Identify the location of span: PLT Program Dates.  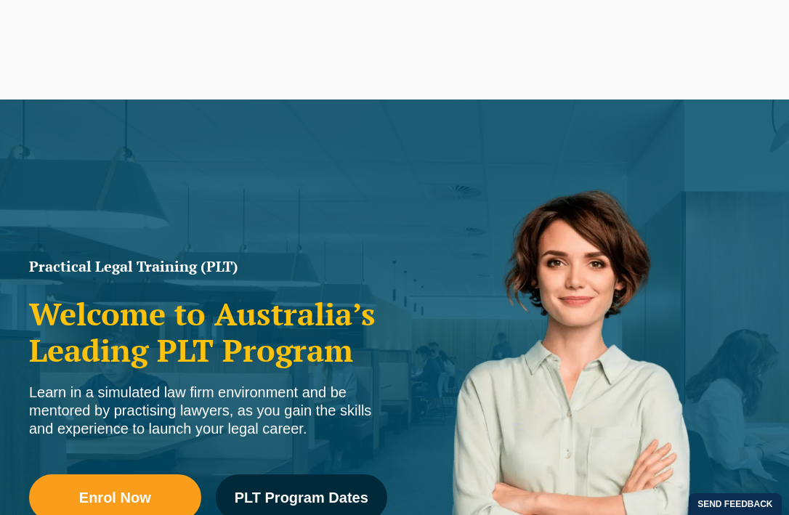
(302, 498).